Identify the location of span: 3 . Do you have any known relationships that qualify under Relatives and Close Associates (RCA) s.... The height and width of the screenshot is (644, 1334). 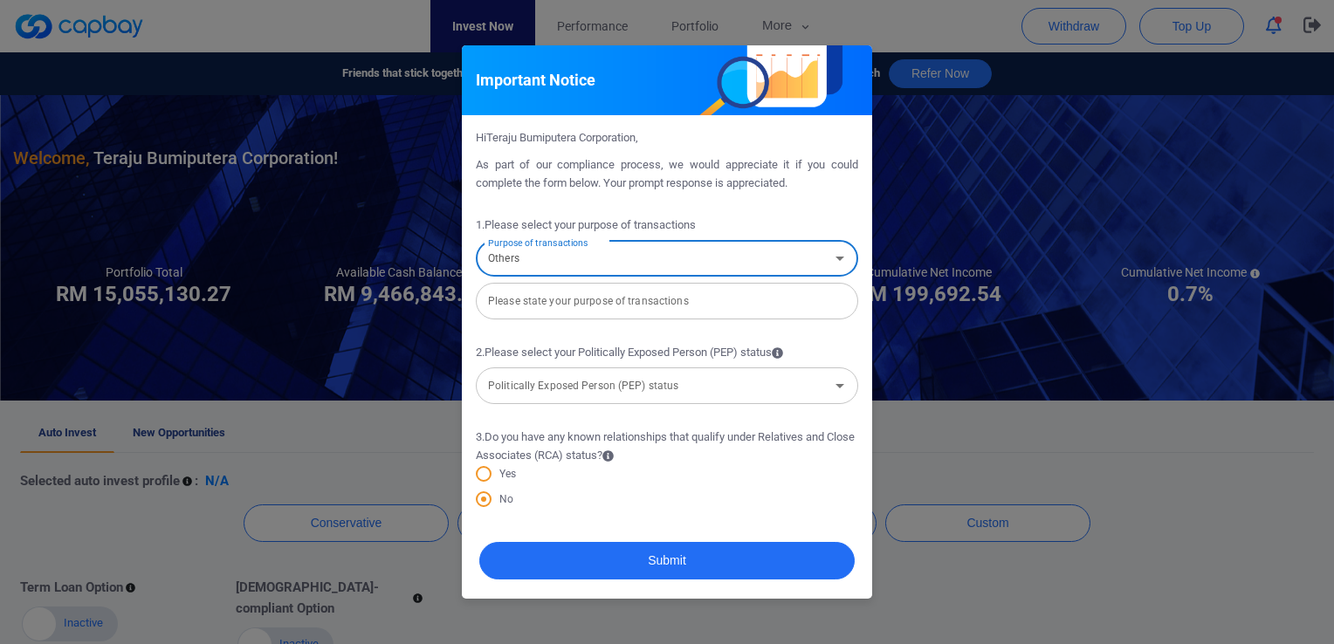
(667, 447).